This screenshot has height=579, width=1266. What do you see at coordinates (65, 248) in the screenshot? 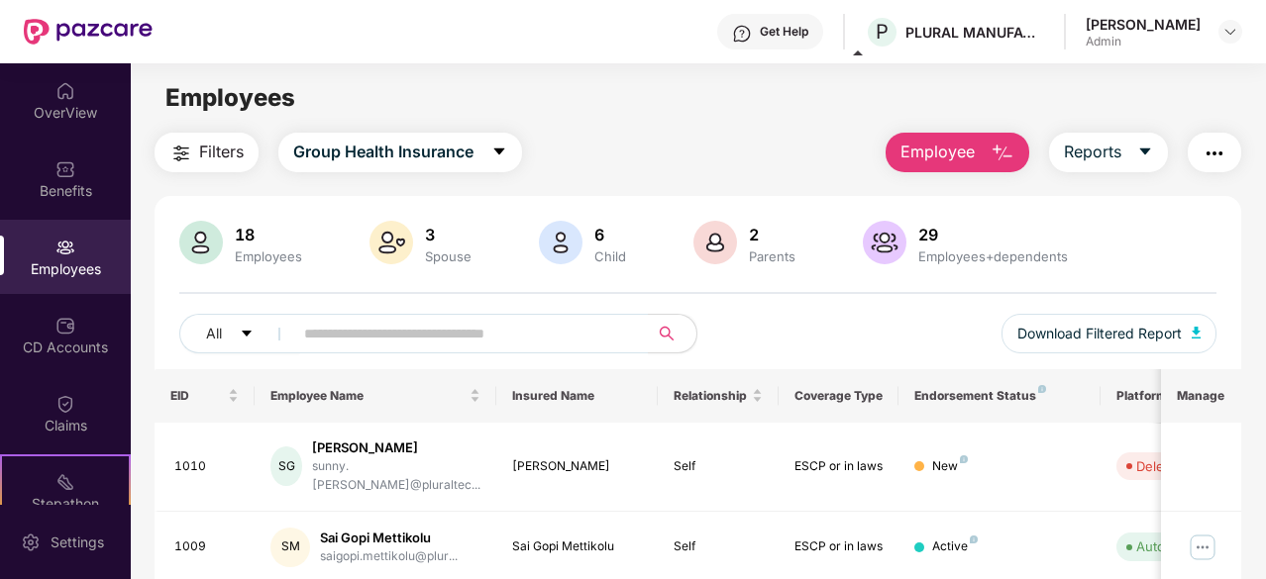
I see `img: svg+xml;base64,PHN2ZyBpZD0iRW1wbG95ZWVzIiB4bWxucz0iaHR0cDovL3d3dy53My5vcmcvMjAwMC9zdmciIHdpZHRoPS...` at bounding box center [65, 248].